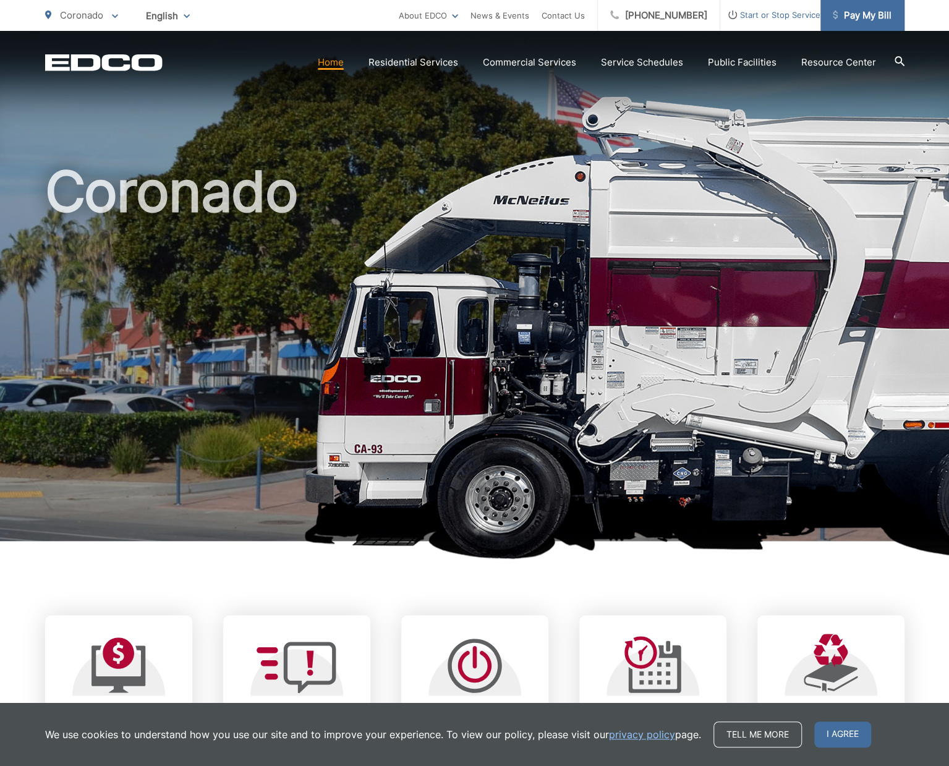  Describe the element at coordinates (757, 734) in the screenshot. I see `a: Tell me more` at that location.